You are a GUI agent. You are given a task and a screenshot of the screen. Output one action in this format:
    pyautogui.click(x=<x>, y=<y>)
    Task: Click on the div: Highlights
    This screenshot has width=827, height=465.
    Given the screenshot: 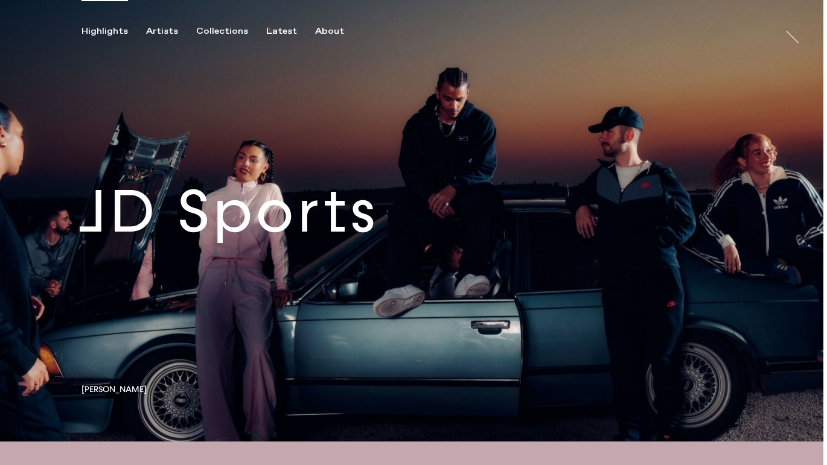 What is the action you would take?
    pyautogui.click(x=104, y=31)
    